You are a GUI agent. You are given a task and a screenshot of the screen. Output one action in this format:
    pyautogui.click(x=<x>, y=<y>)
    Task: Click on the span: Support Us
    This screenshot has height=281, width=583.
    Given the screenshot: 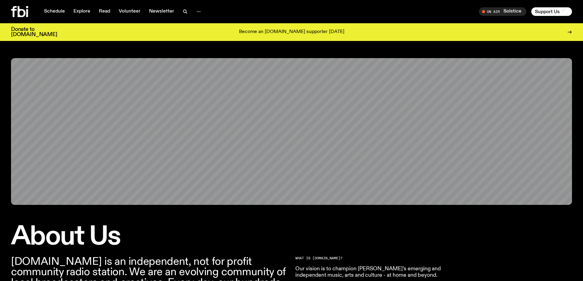 What is the action you would take?
    pyautogui.click(x=547, y=12)
    